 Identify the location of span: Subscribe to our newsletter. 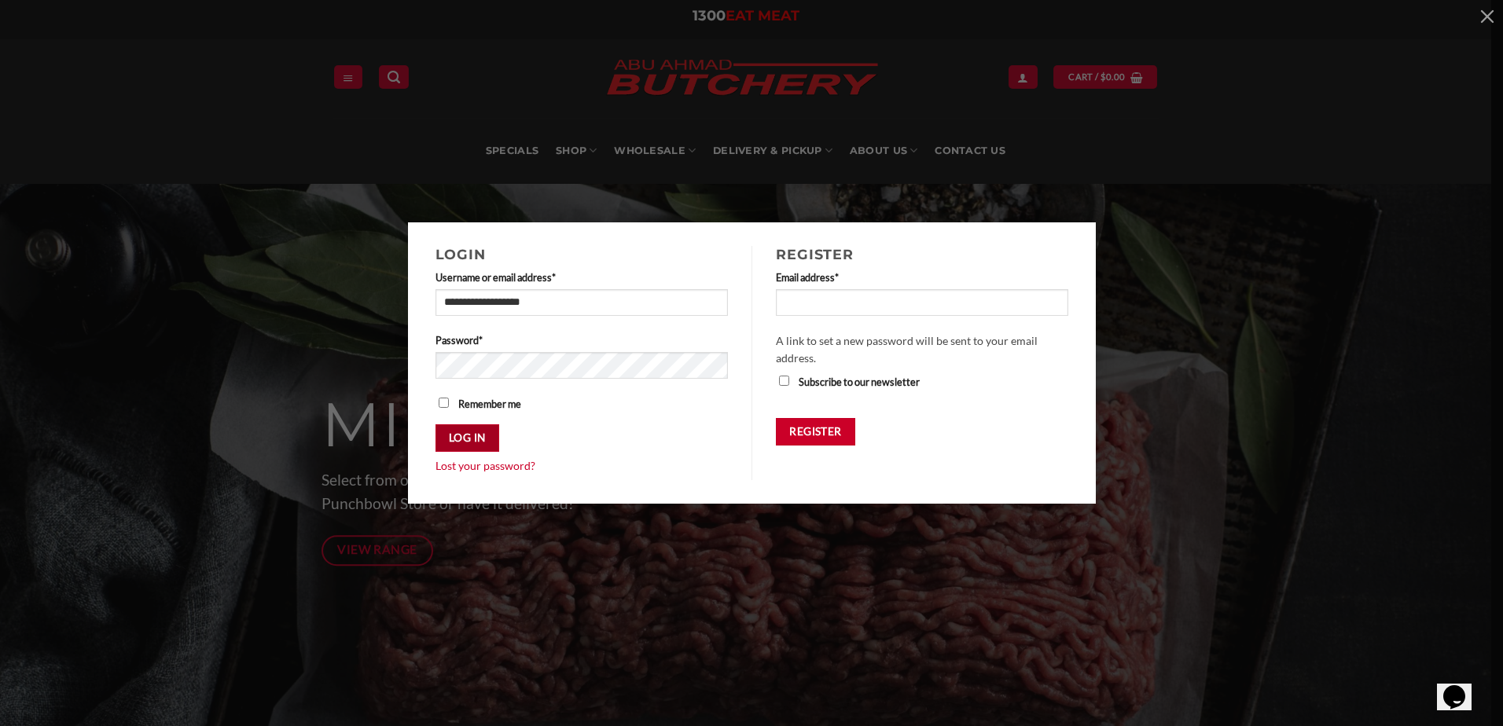
(859, 382).